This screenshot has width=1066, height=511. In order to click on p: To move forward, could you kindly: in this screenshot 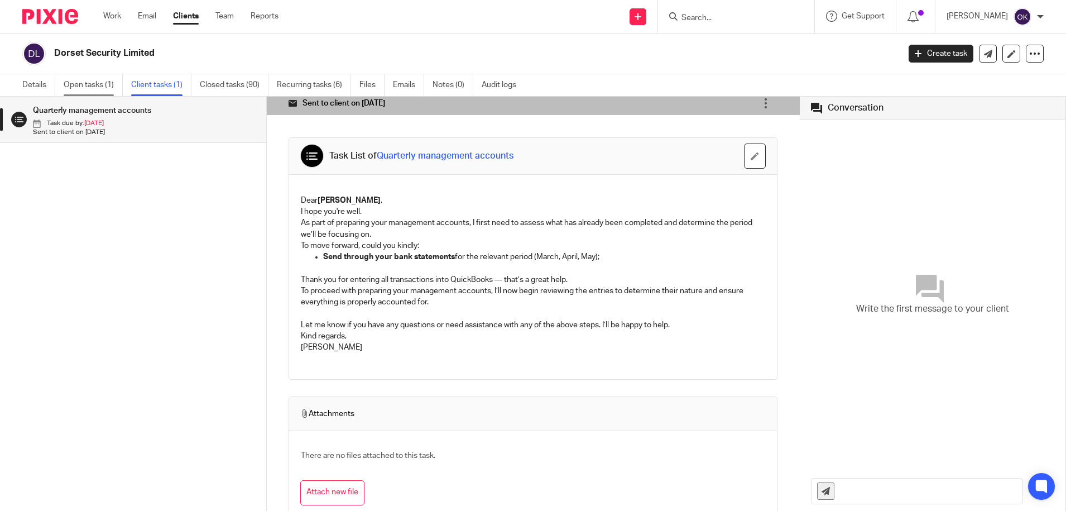, I will do `click(532, 246)`.